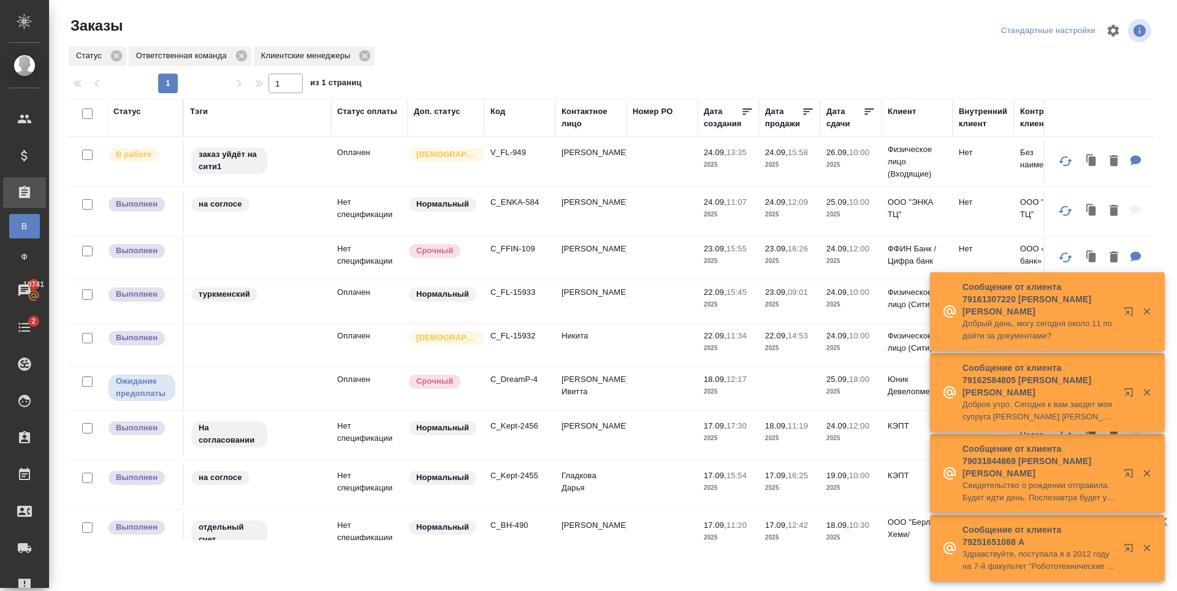  What do you see at coordinates (91, 56) in the screenshot?
I see `p: Статус` at bounding box center [91, 56].